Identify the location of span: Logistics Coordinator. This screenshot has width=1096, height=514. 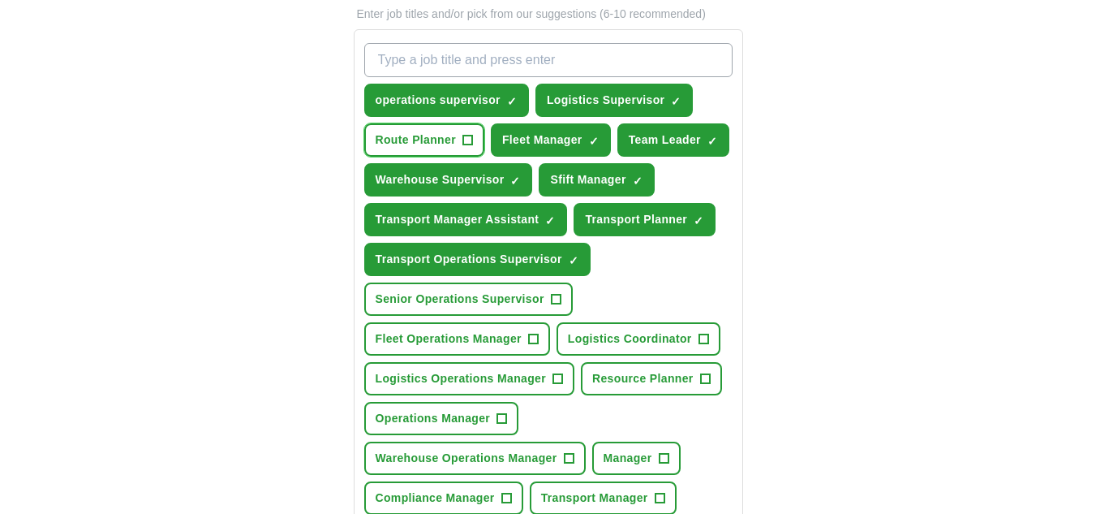
(630, 338).